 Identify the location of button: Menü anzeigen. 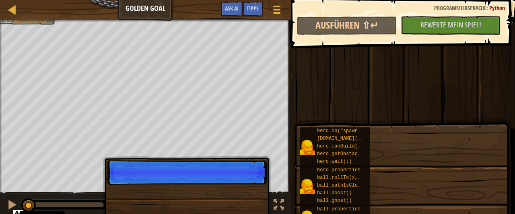
(277, 11).